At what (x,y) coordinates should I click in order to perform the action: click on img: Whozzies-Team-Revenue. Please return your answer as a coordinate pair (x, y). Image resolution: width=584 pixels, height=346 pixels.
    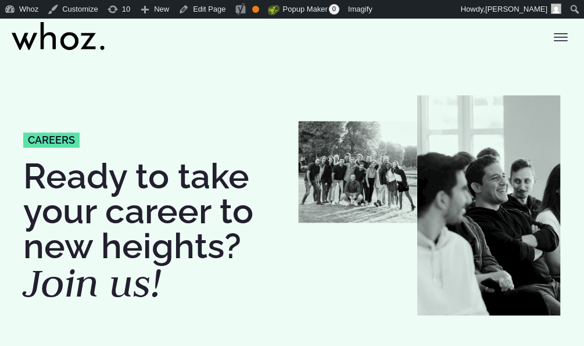
    Looking at the image, I should click on (357, 171).